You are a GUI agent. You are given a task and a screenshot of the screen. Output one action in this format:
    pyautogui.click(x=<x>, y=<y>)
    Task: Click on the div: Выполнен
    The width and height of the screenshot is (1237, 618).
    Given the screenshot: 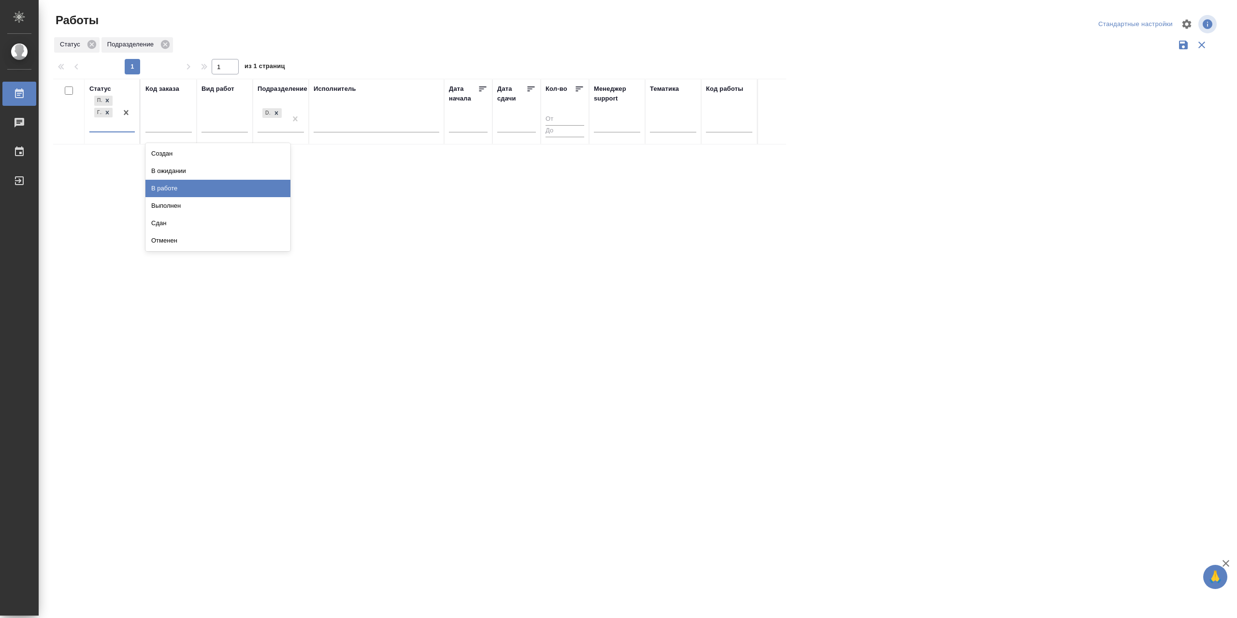 What is the action you would take?
    pyautogui.click(x=218, y=206)
    